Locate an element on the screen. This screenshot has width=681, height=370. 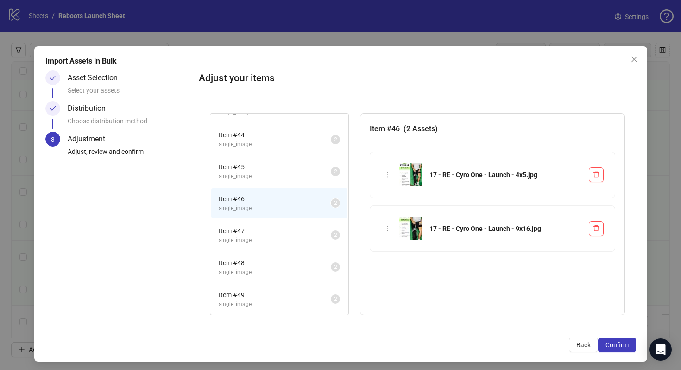
span: Item # 48 is located at coordinates (275, 263).